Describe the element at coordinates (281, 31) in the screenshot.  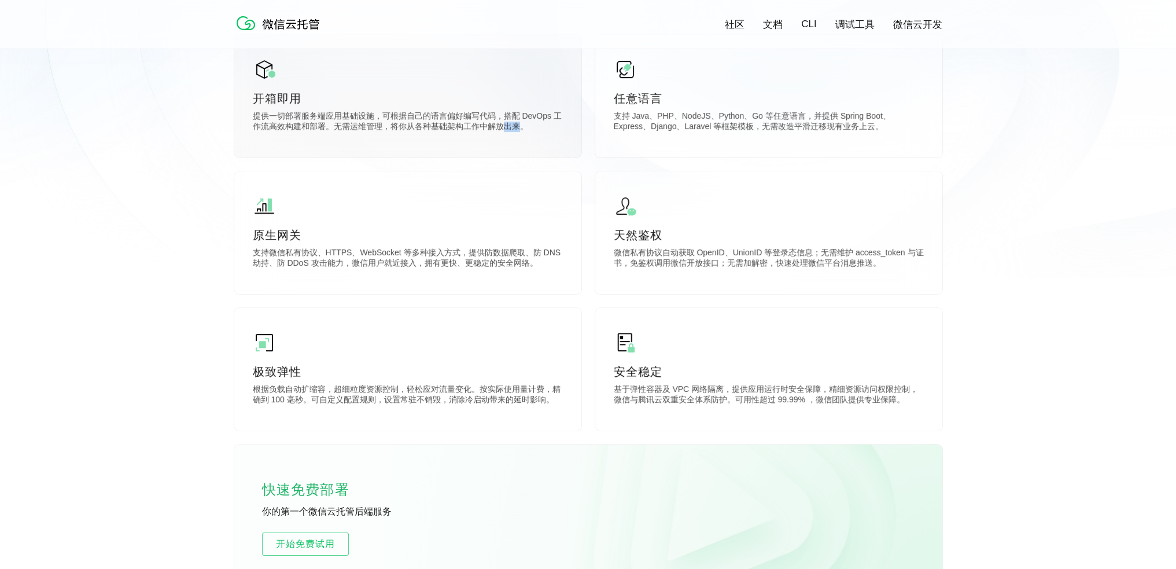
I see `a: 微信云托管` at that location.